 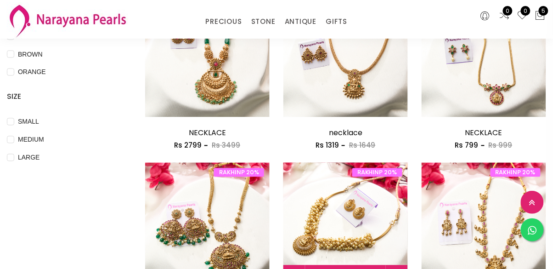 What do you see at coordinates (31, 140) in the screenshot?
I see `span: MEDIUM` at bounding box center [31, 140].